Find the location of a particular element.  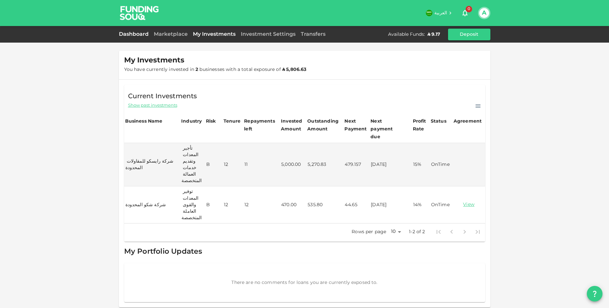

td: 14% is located at coordinates (420, 205).